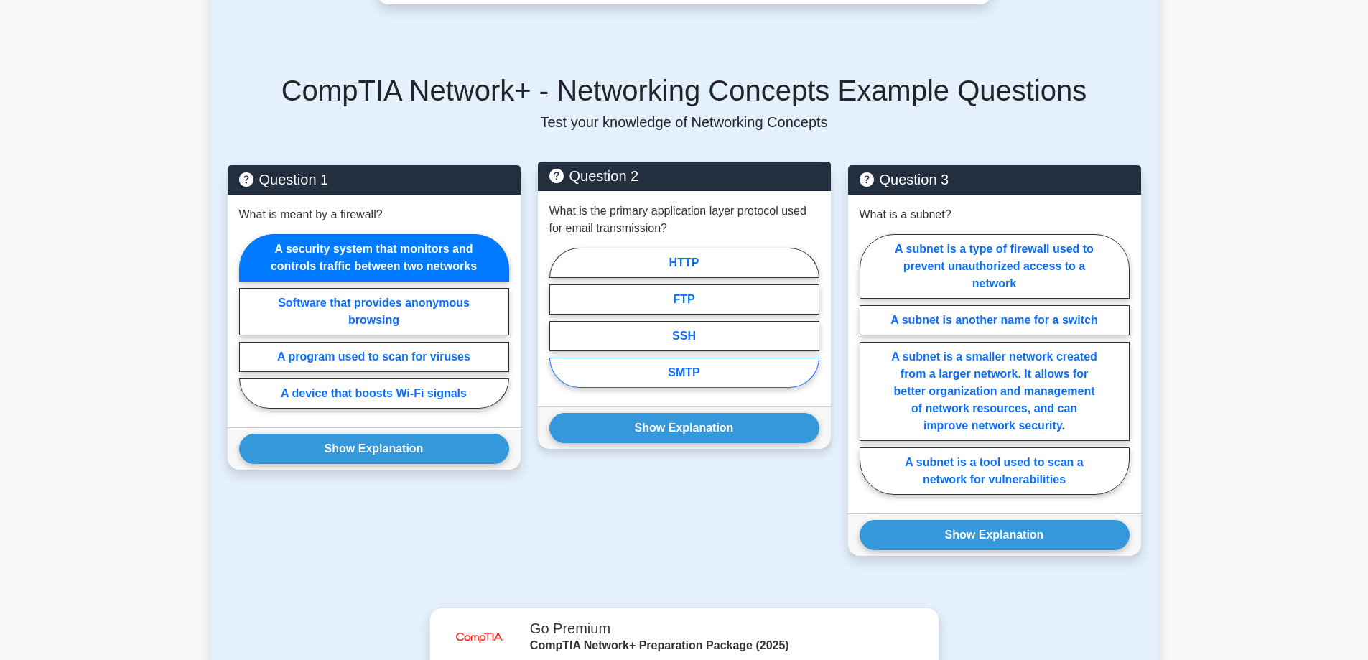 The image size is (1368, 660). Describe the element at coordinates (685, 91) in the screenshot. I see `h5: CompTIA Network+ - Networking Concepts Example Questions` at that location.